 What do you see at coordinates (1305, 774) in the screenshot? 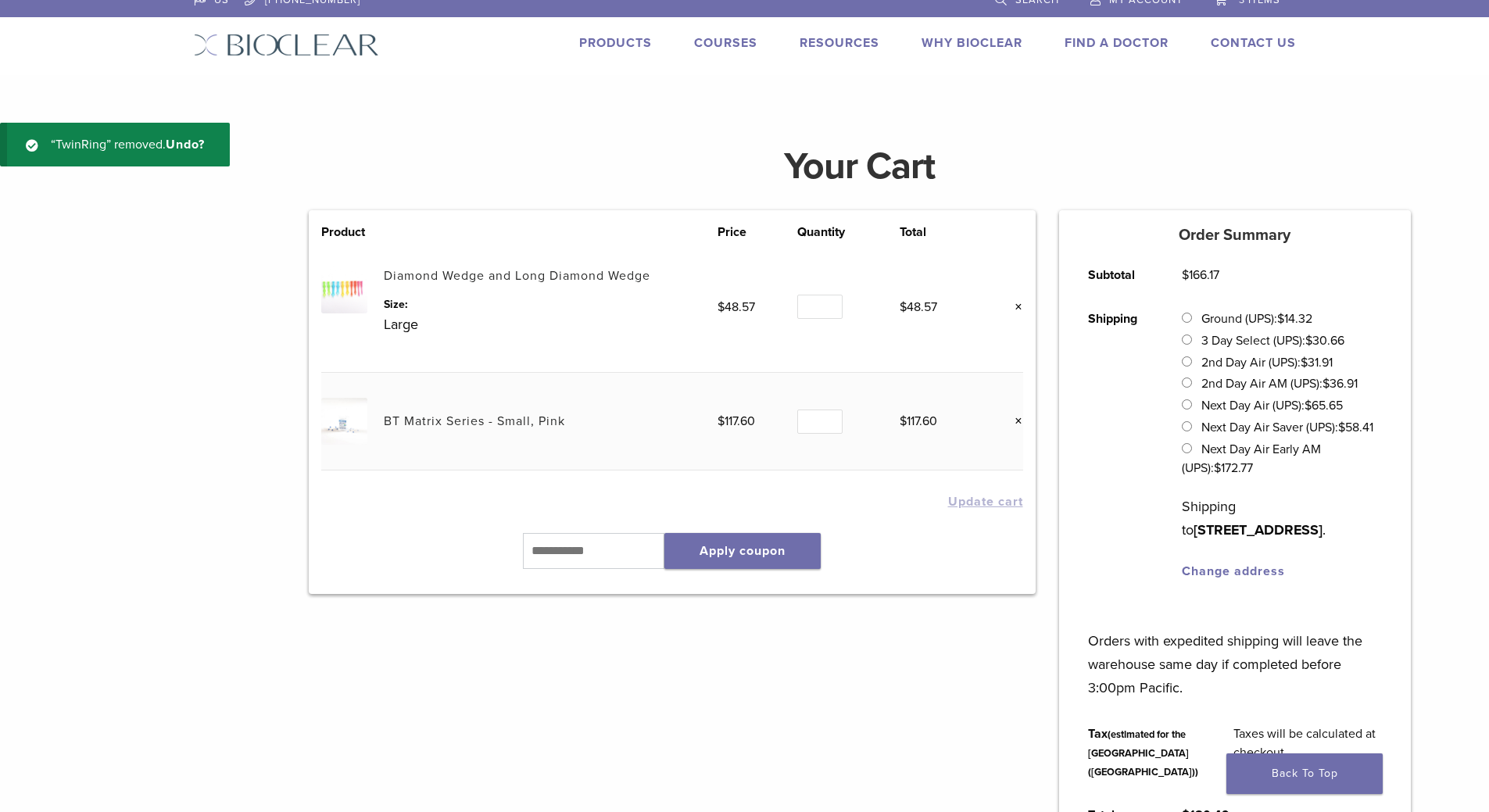
I see `a: Back To Top` at bounding box center [1305, 774].